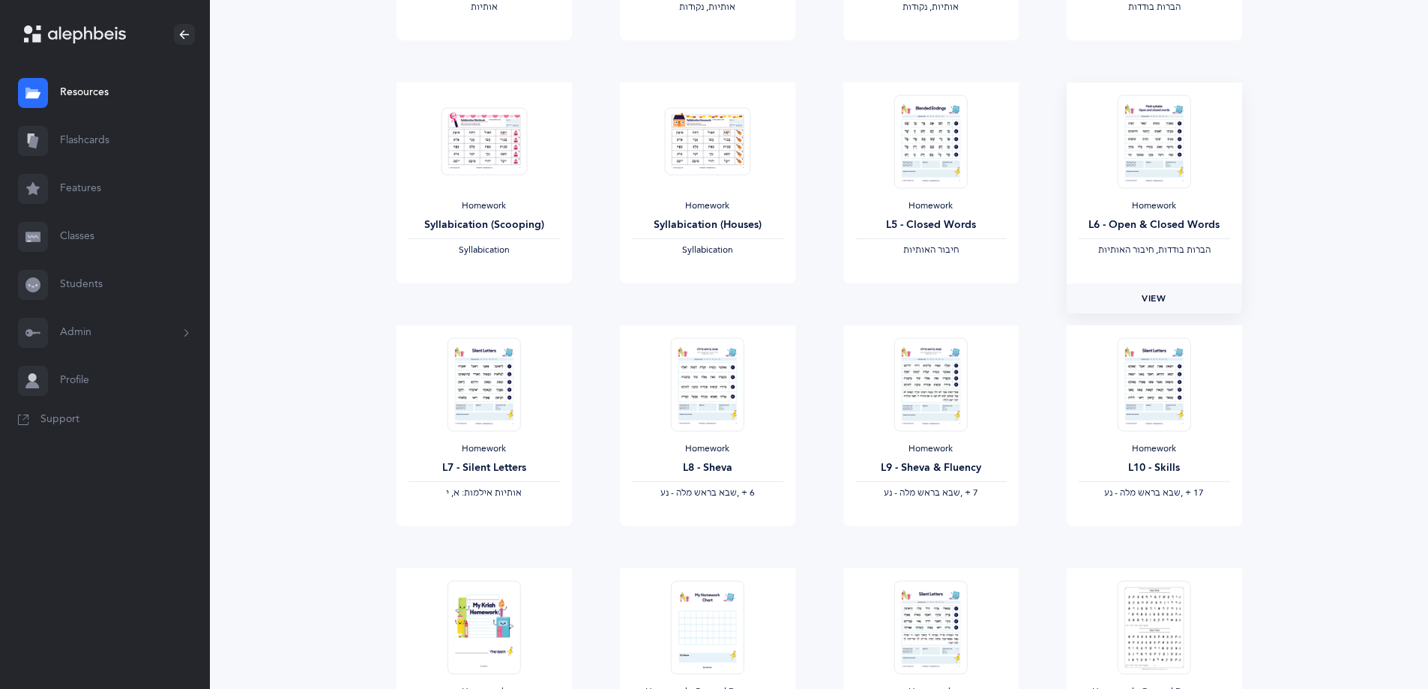 This screenshot has width=1428, height=689. What do you see at coordinates (931, 493) in the screenshot?
I see `div: ‪, + 7‬` at bounding box center [931, 493].